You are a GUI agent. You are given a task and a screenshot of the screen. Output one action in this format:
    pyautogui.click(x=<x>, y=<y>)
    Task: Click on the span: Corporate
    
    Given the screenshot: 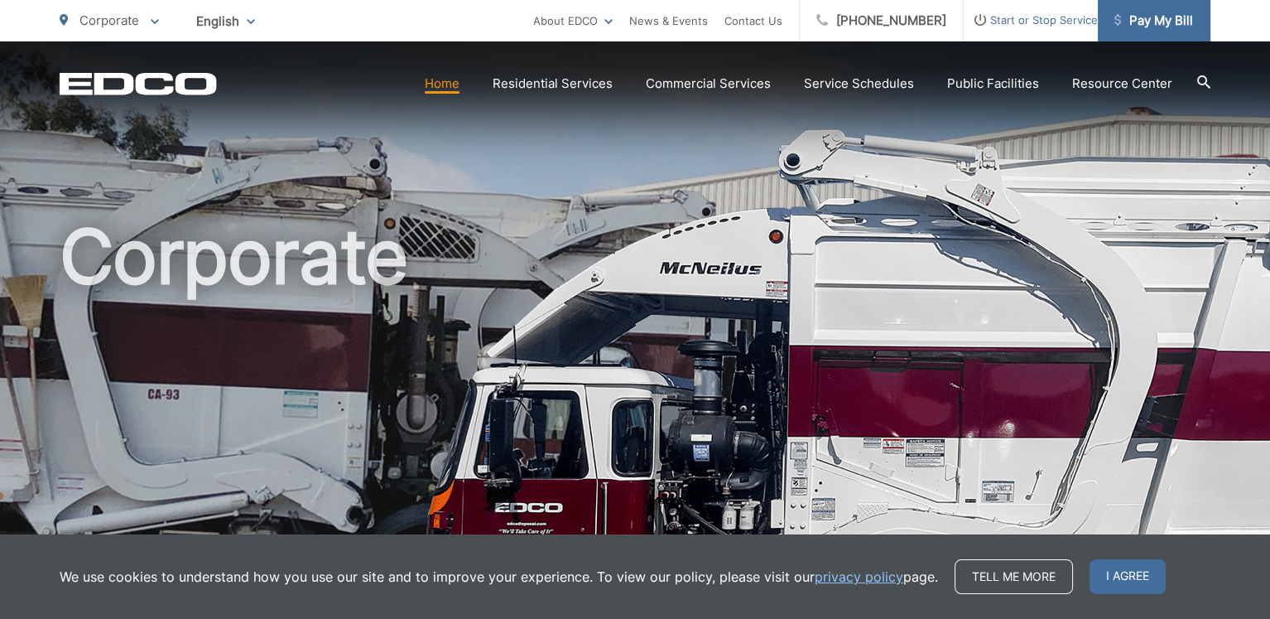 What is the action you would take?
    pyautogui.click(x=109, y=20)
    